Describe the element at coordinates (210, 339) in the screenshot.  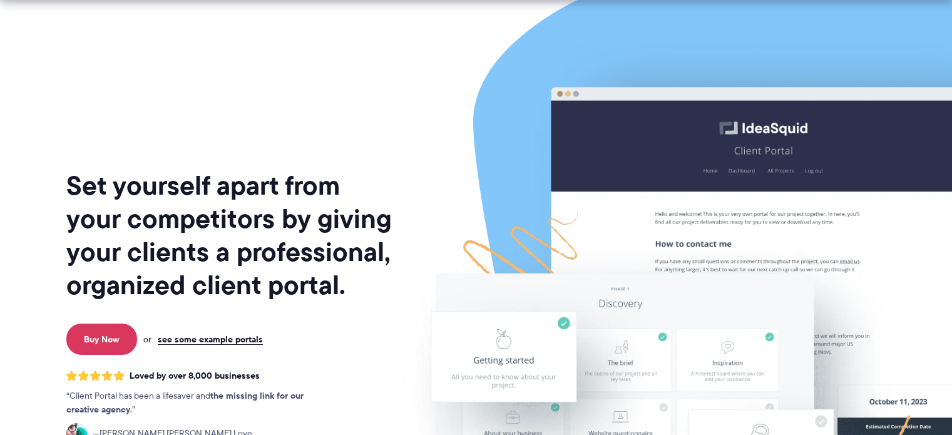
I see `a: see some example portals` at that location.